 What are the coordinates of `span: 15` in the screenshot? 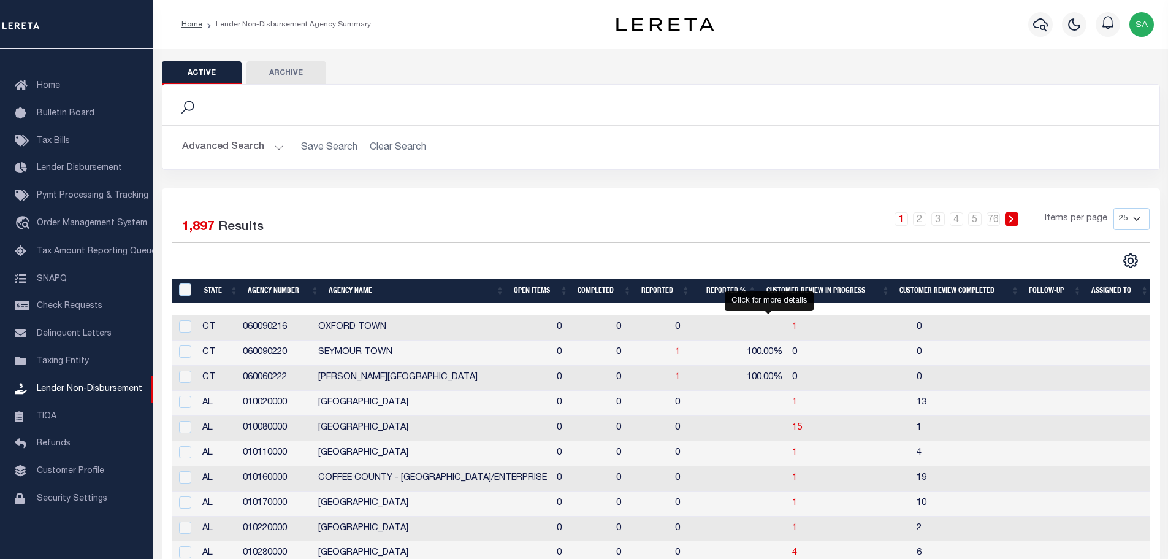 It's located at (797, 427).